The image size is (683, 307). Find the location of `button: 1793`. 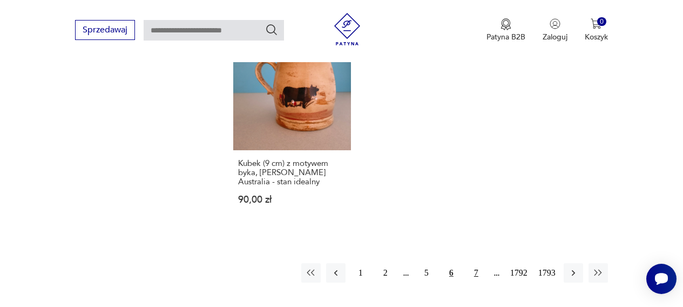

button: 1793 is located at coordinates (547, 273).